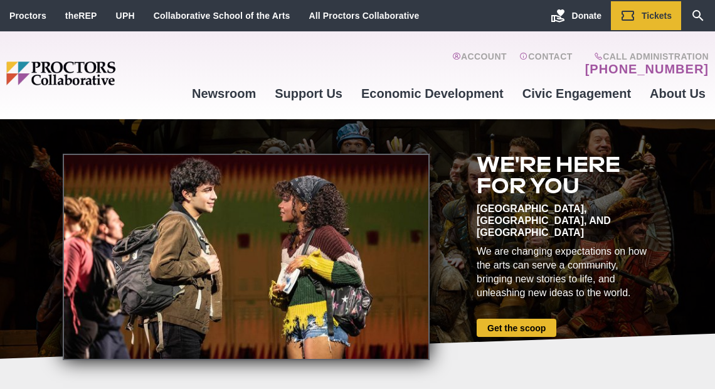 The image size is (715, 389). What do you see at coordinates (364, 16) in the screenshot?
I see `a: All Proctors Collaborative` at bounding box center [364, 16].